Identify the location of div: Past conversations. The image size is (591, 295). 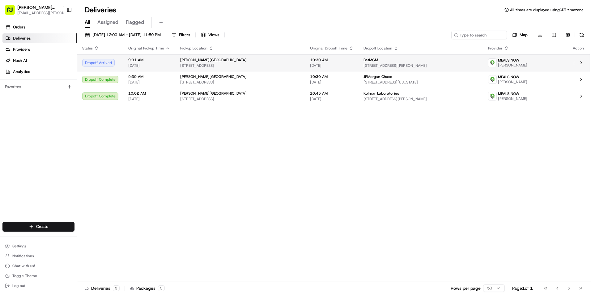
(23, 83).